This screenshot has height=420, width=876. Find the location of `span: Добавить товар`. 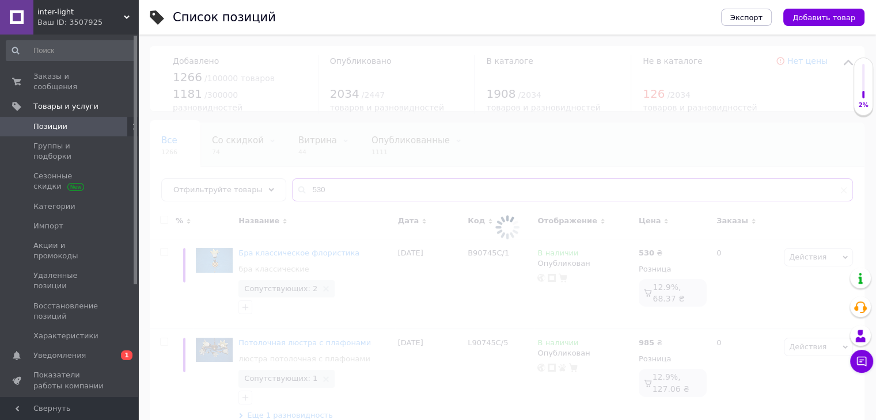

span: Добавить товар is located at coordinates (824, 17).